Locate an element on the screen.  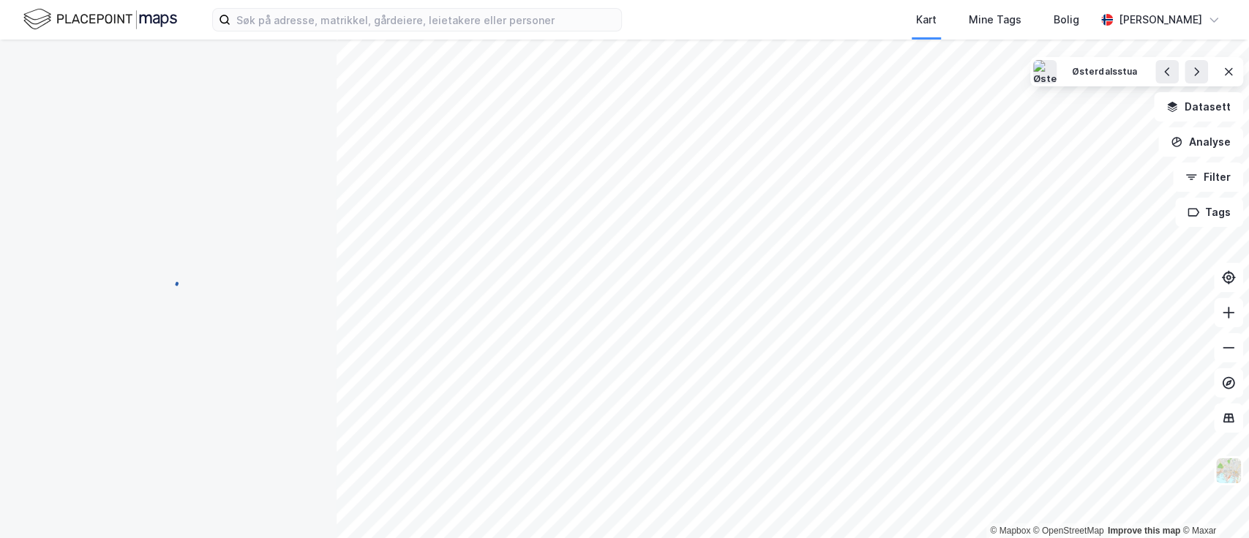
div: Bolig is located at coordinates (1066, 20).